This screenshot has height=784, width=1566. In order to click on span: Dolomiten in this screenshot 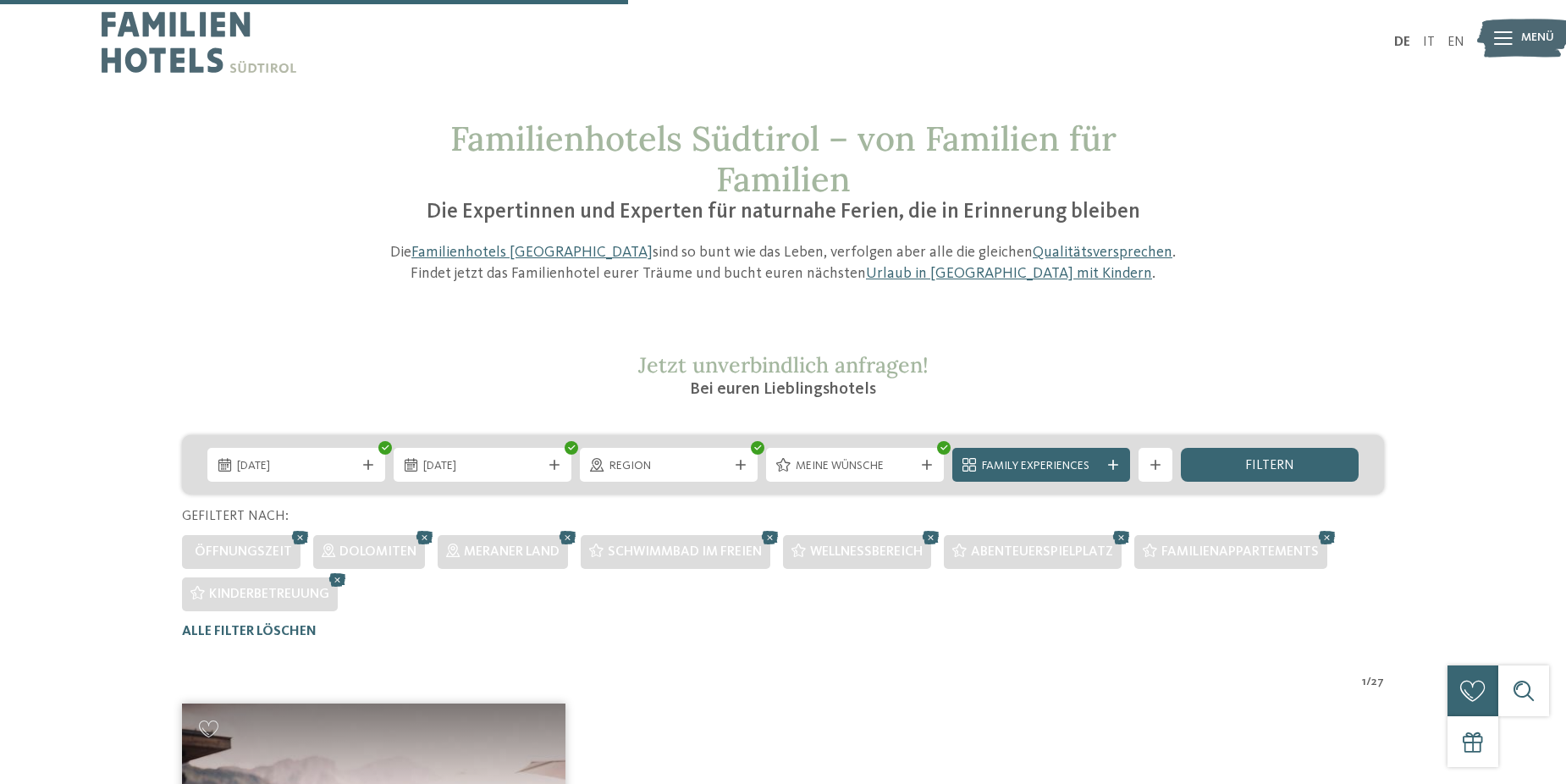, I will do `click(378, 551)`.